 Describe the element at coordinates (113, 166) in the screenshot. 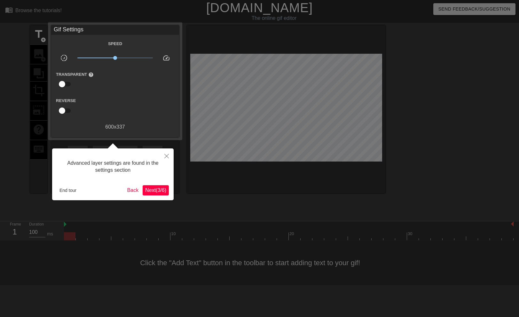

I see `div: Advanced layer settings are found in the settings section` at that location.